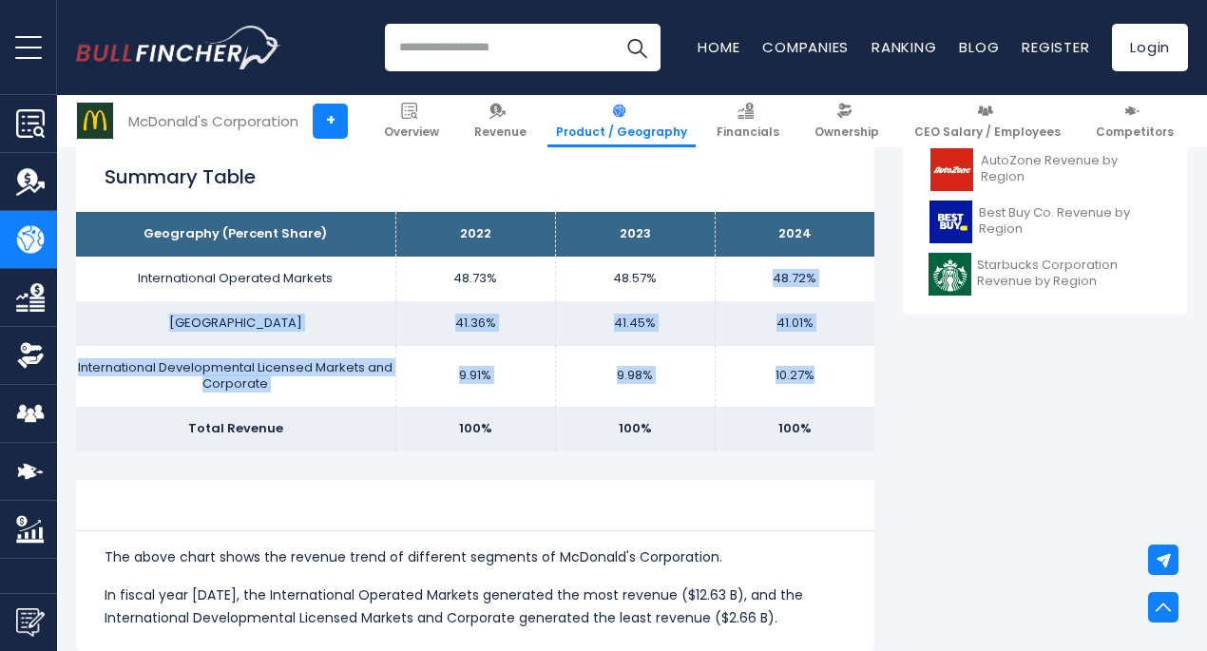 The height and width of the screenshot is (651, 1207). I want to click on a: Overview, so click(411, 121).